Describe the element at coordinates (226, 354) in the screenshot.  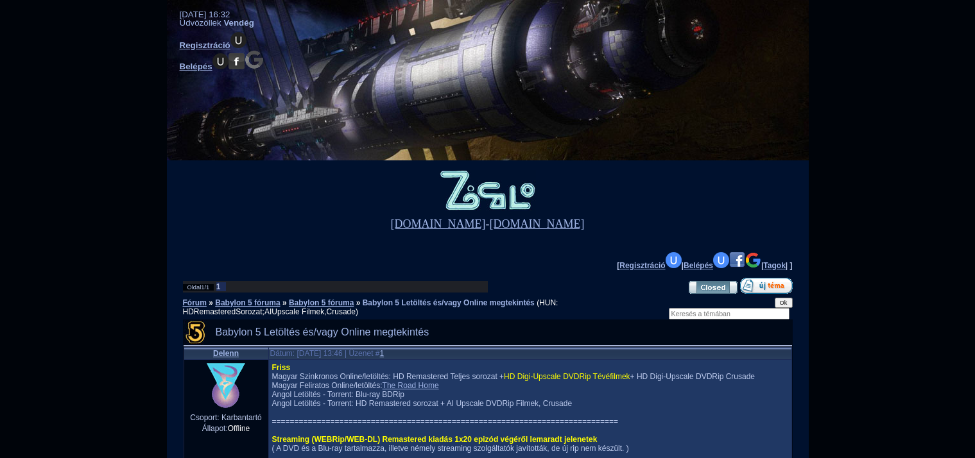
I see `a: Delenn` at that location.